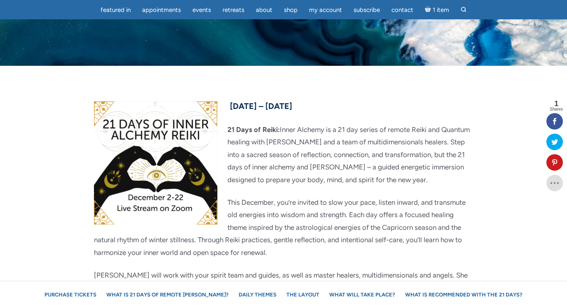 The image size is (567, 308). What do you see at coordinates (161, 10) in the screenshot?
I see `a: Appointments` at bounding box center [161, 10].